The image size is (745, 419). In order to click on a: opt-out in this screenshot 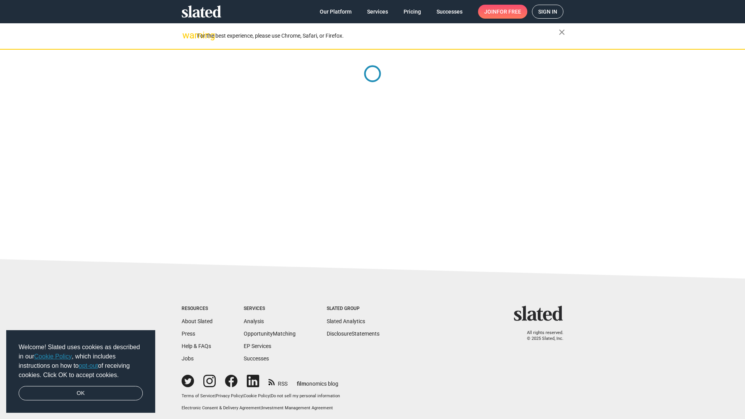, I will do `click(88, 365)`.